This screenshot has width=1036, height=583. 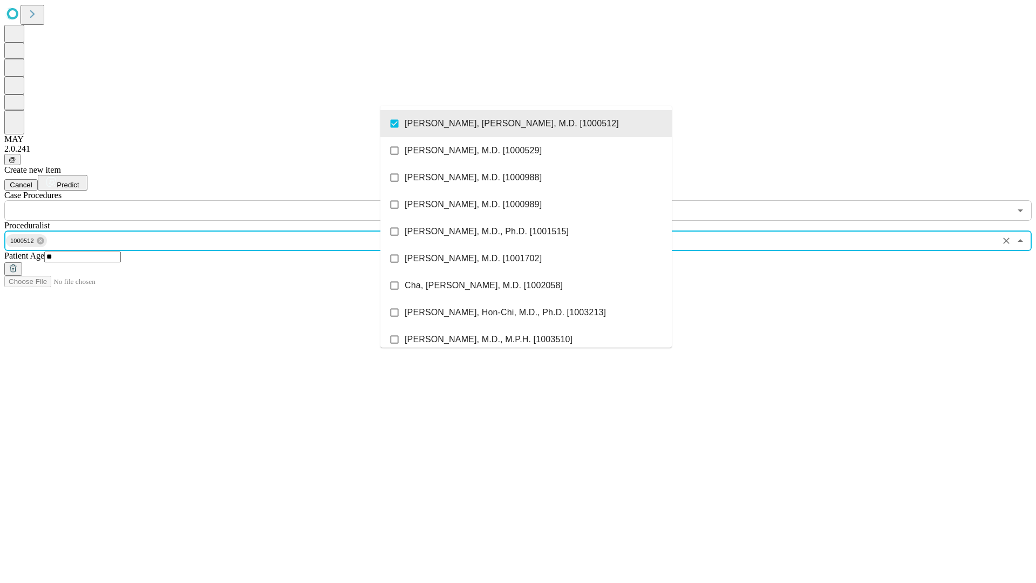 What do you see at coordinates (1006, 241) in the screenshot?
I see `button: Clear` at bounding box center [1006, 241].